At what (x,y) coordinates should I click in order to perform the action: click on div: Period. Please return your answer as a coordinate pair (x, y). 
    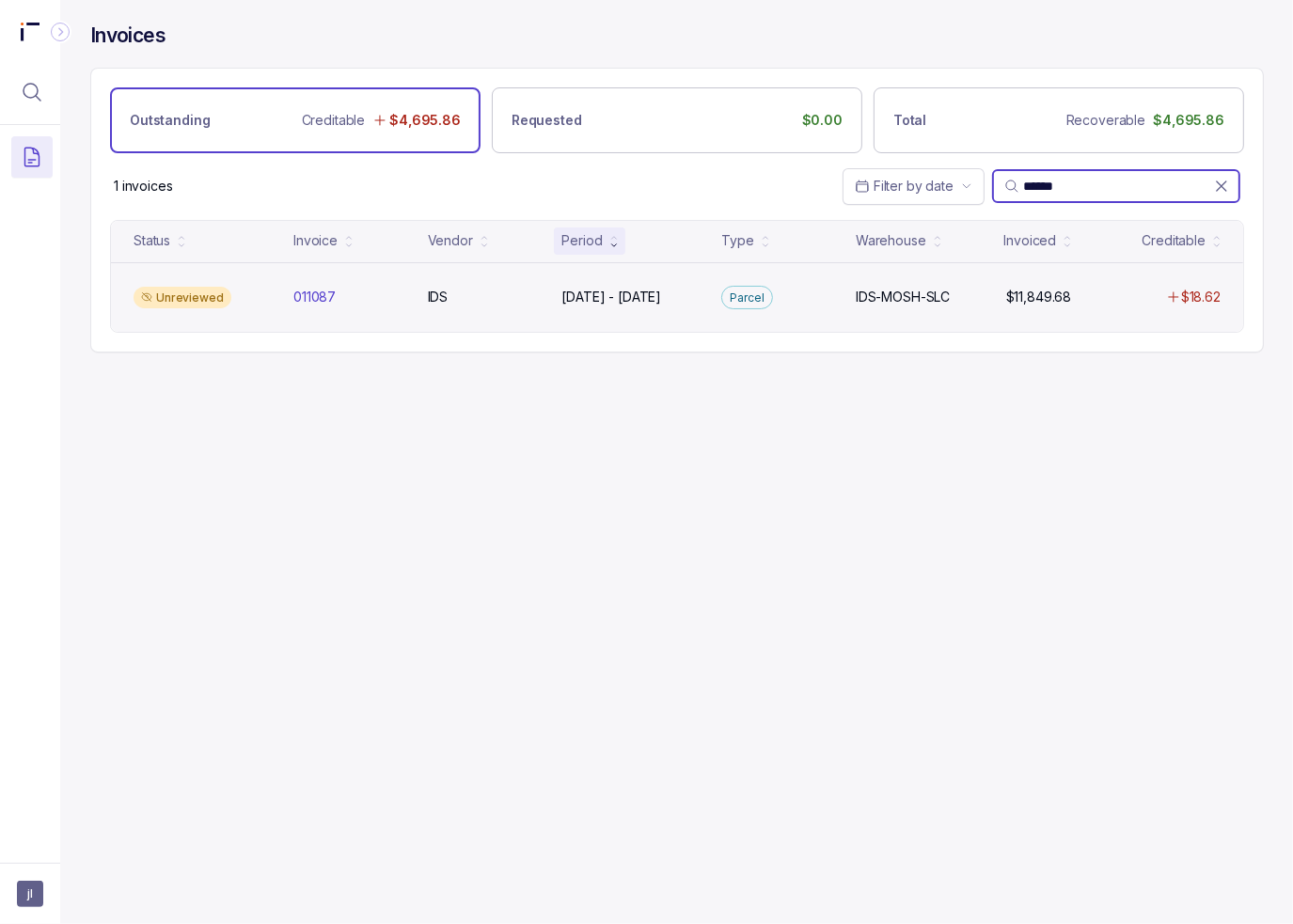
    Looking at the image, I should click on (582, 241).